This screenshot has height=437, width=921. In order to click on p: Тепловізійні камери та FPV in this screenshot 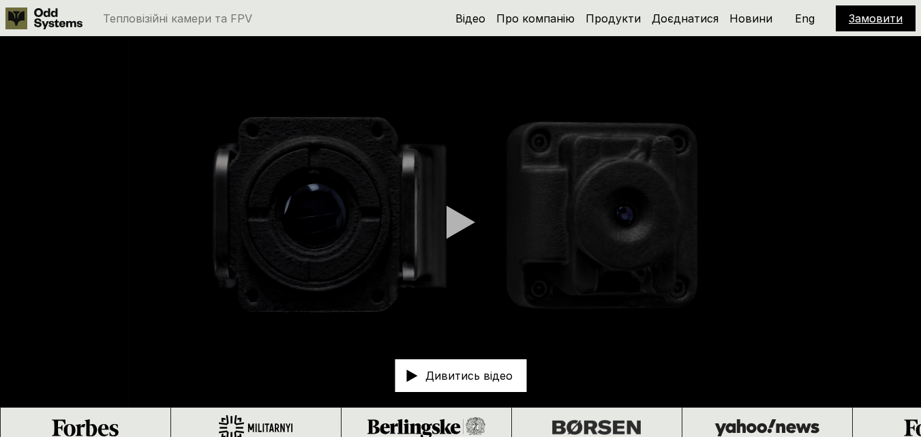, I will do `click(177, 18)`.